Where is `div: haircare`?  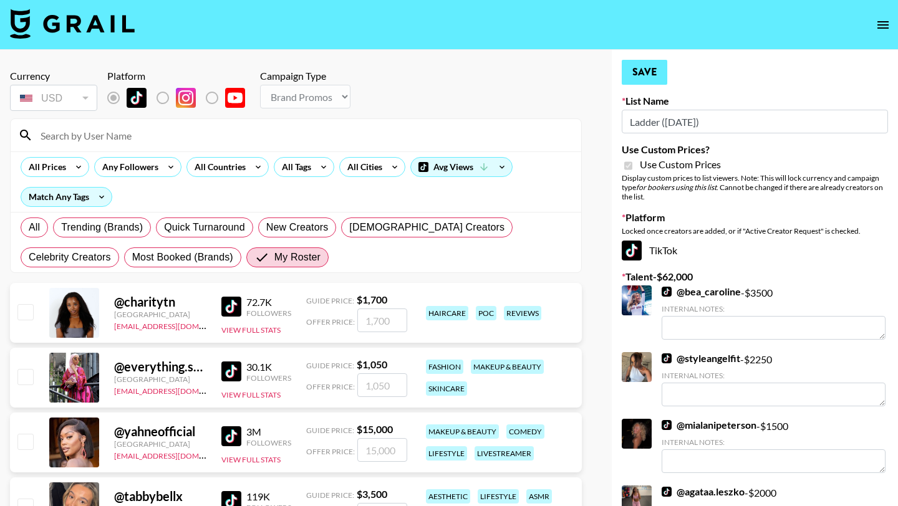 div: haircare is located at coordinates (447, 313).